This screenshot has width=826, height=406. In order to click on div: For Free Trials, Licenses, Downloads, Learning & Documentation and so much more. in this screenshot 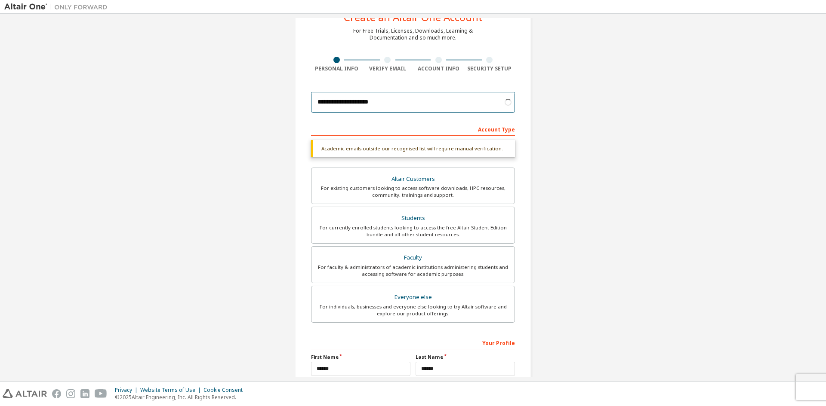, I will do `click(413, 34)`.